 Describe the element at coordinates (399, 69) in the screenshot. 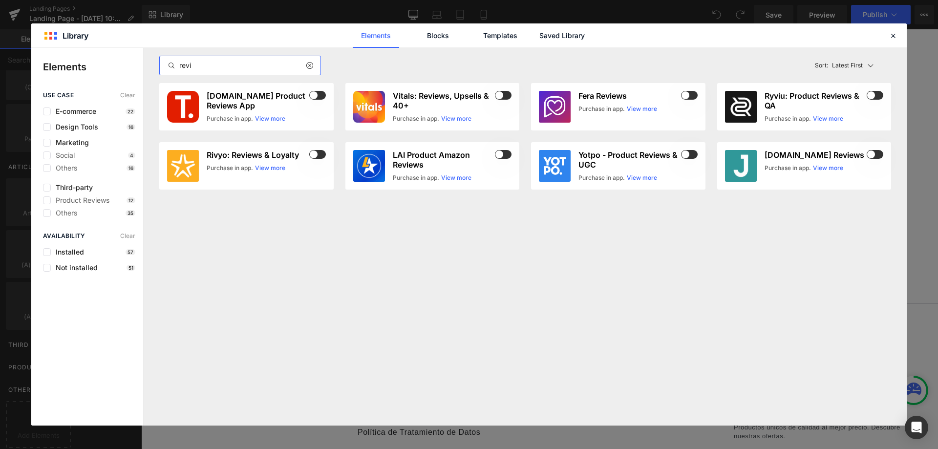

I see `a: DIAPASÓN VITALTONE: DILE ADIÓS AL DOLOR` at that location.